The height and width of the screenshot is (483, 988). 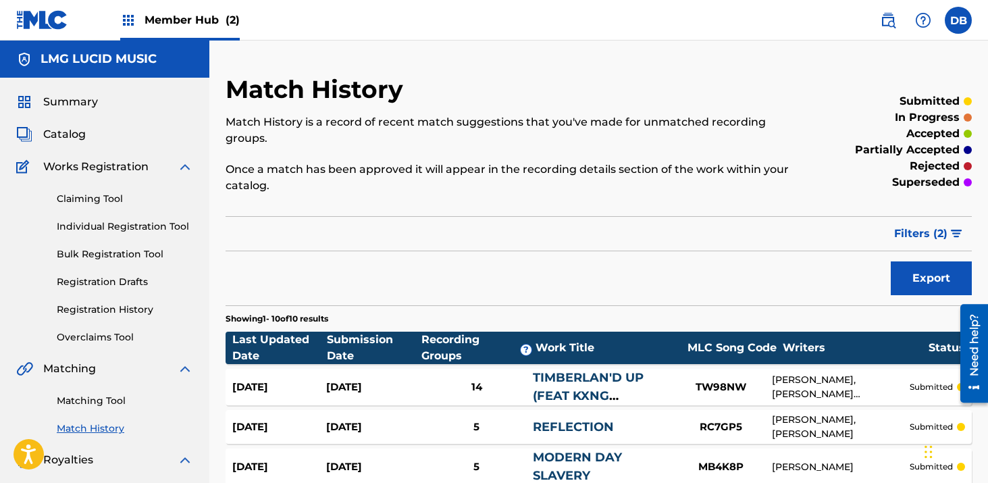 What do you see at coordinates (279, 348) in the screenshot?
I see `div: Last Updated Date` at bounding box center [279, 348].